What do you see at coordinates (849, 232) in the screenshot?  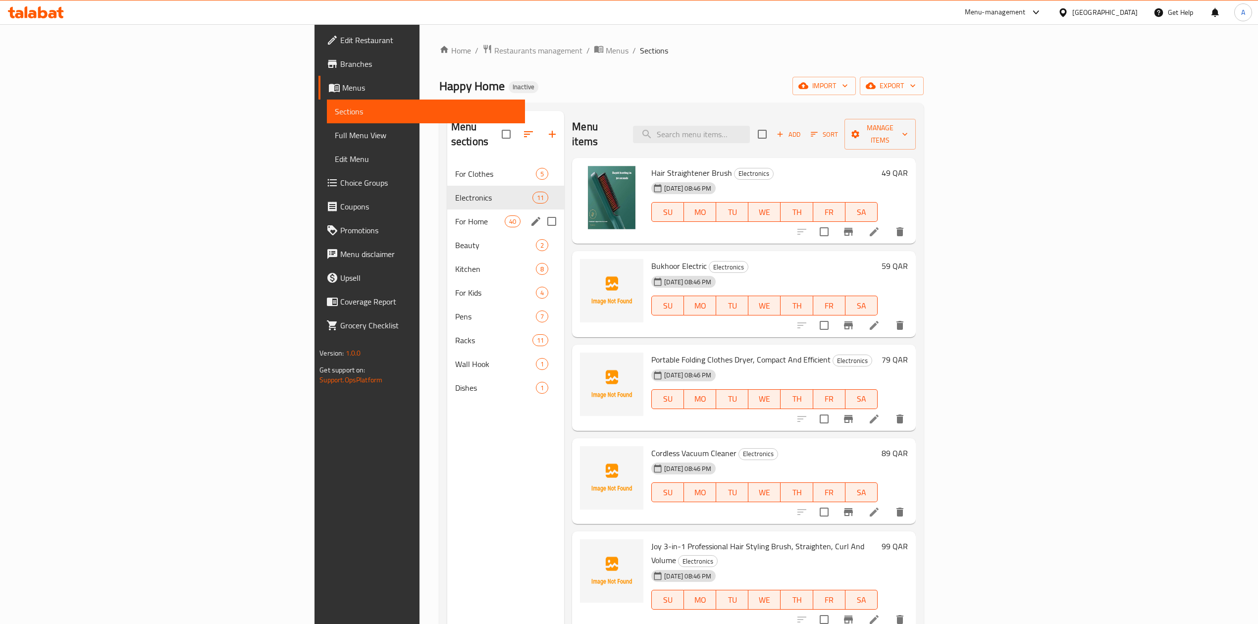 I see `button: Branch-specific-item` at bounding box center [849, 232].